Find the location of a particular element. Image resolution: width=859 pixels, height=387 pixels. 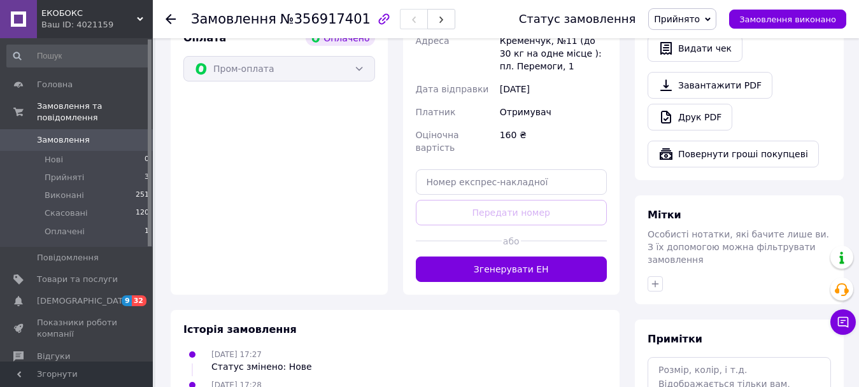

span: Повідомлення is located at coordinates (67, 258).